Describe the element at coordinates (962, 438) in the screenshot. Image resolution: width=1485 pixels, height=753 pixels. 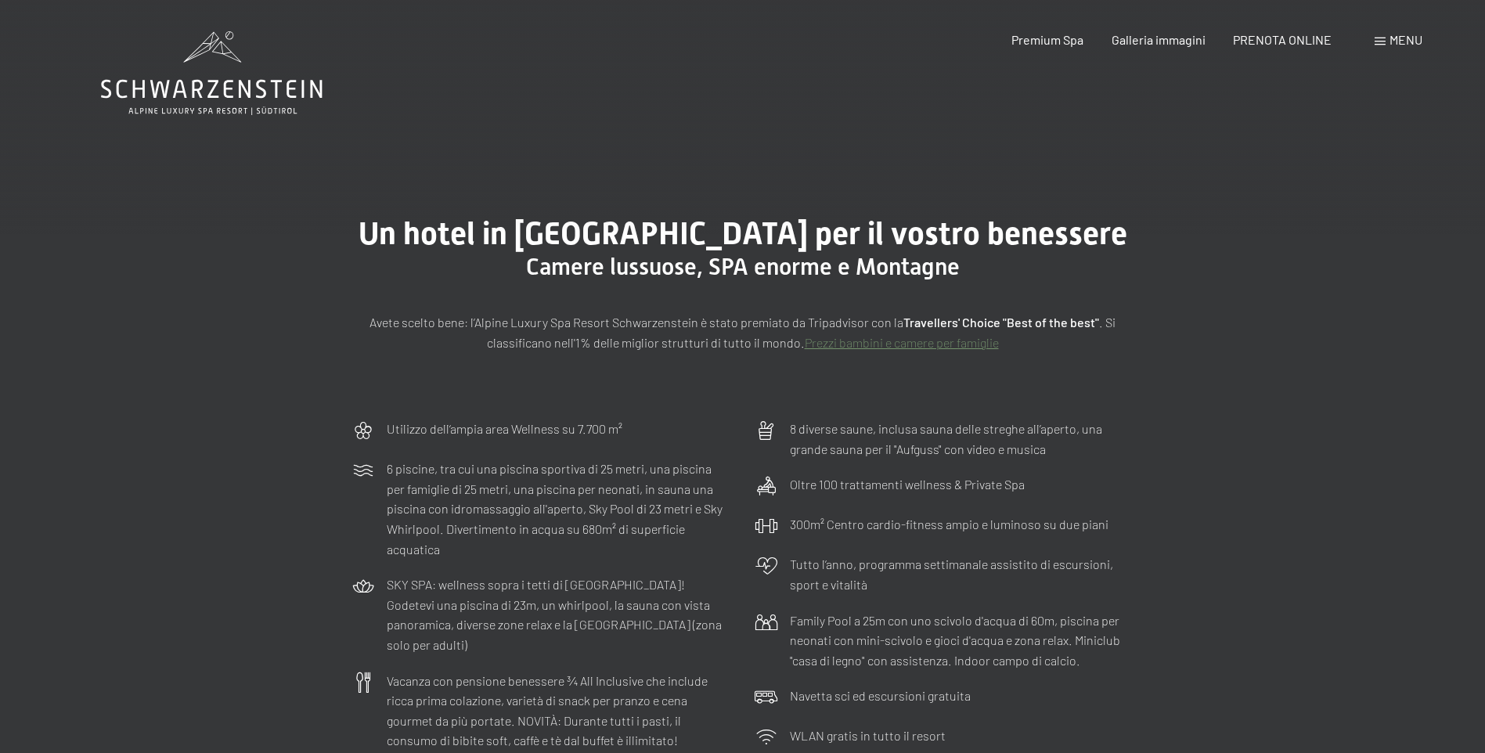
I see `p: 8 diverse saune, inclusa sauna delle streghe all’aperto, una grande sauna per il "Aufguss" con vi...` at that location.